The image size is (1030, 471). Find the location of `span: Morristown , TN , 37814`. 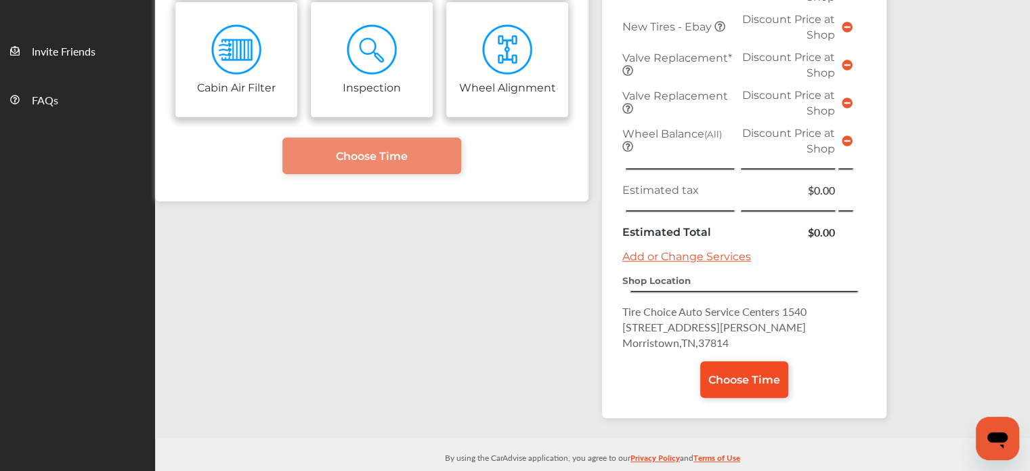

span: Morristown , TN , 37814 is located at coordinates (675, 342).